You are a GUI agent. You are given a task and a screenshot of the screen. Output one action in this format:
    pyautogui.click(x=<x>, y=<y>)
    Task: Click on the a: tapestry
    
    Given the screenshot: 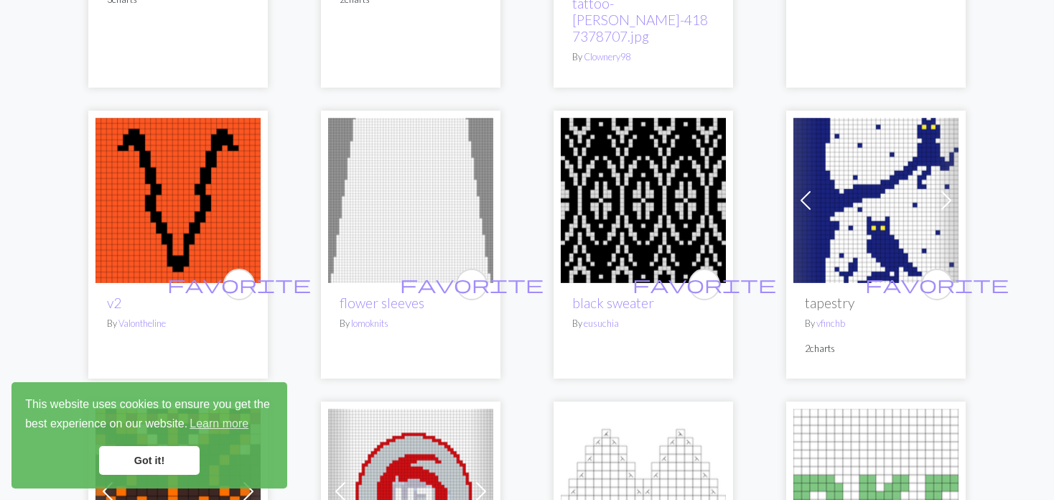 What is the action you would take?
    pyautogui.click(x=876, y=198)
    